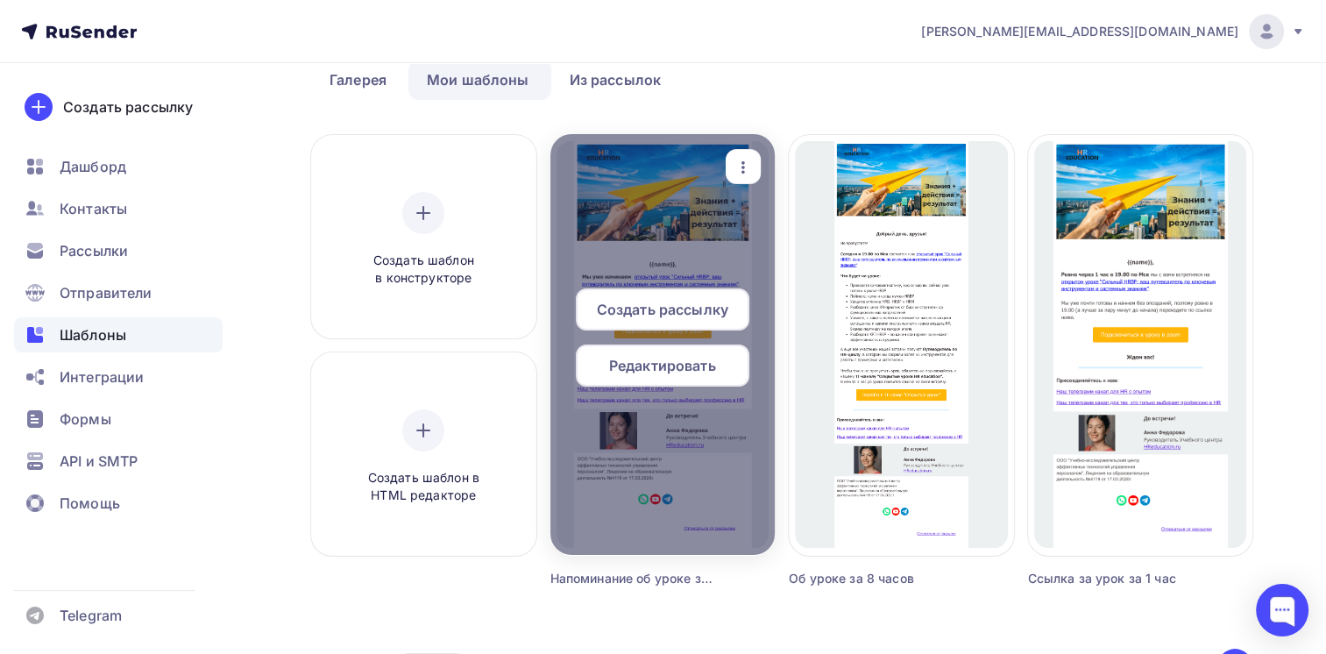  I want to click on div: Об уроке за 8 часов, so click(873, 578).